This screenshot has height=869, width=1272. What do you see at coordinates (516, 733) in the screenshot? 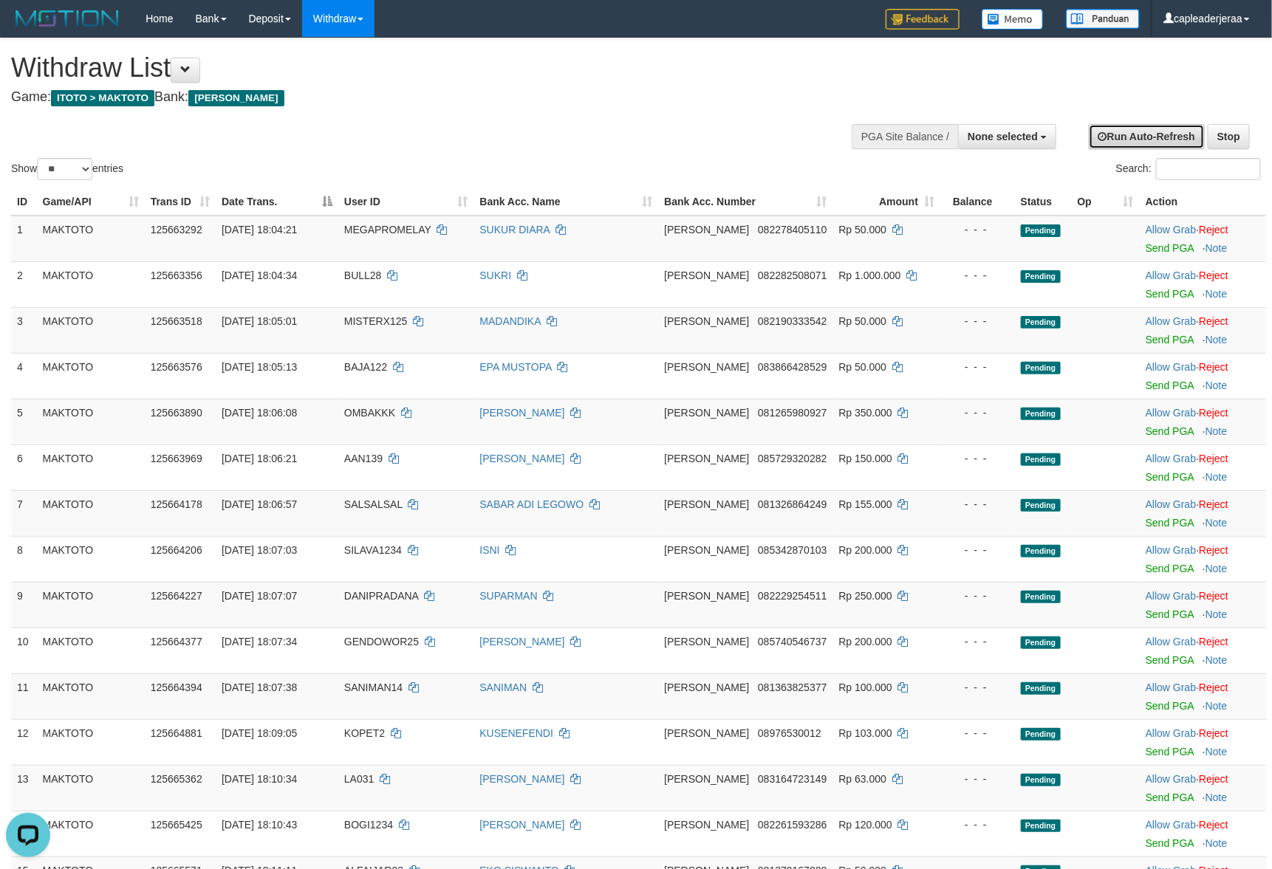
I see `a: KUSENEFENDI` at bounding box center [516, 733].